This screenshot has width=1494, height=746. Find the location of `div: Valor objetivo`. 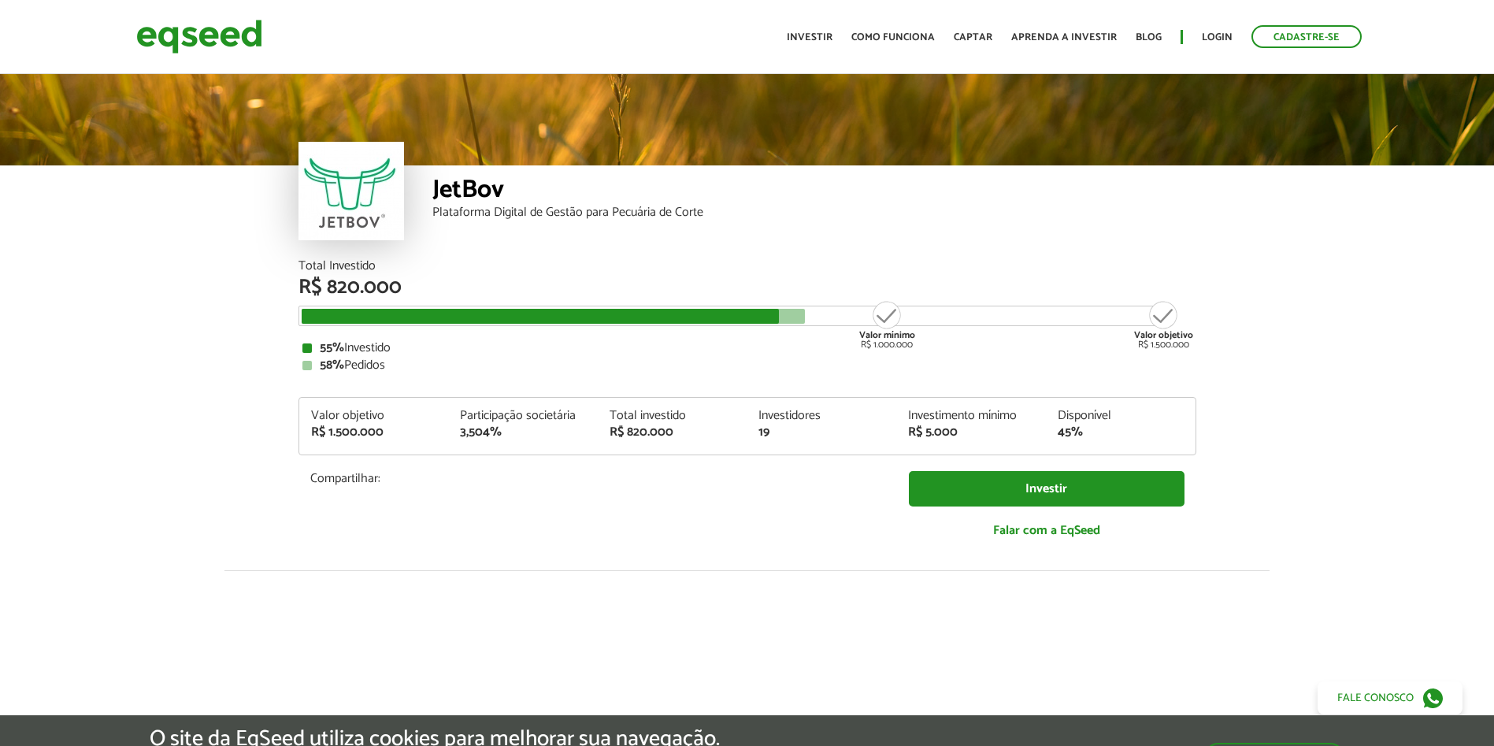

div: Valor objetivo is located at coordinates (374, 416).